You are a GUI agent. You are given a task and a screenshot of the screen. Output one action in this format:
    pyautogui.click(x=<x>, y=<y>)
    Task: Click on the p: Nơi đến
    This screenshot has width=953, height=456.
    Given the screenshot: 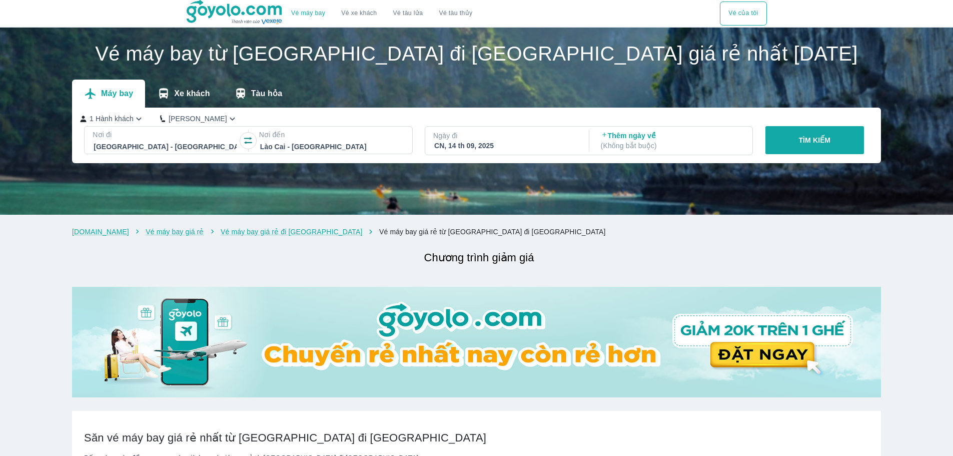 What is the action you would take?
    pyautogui.click(x=332, y=135)
    